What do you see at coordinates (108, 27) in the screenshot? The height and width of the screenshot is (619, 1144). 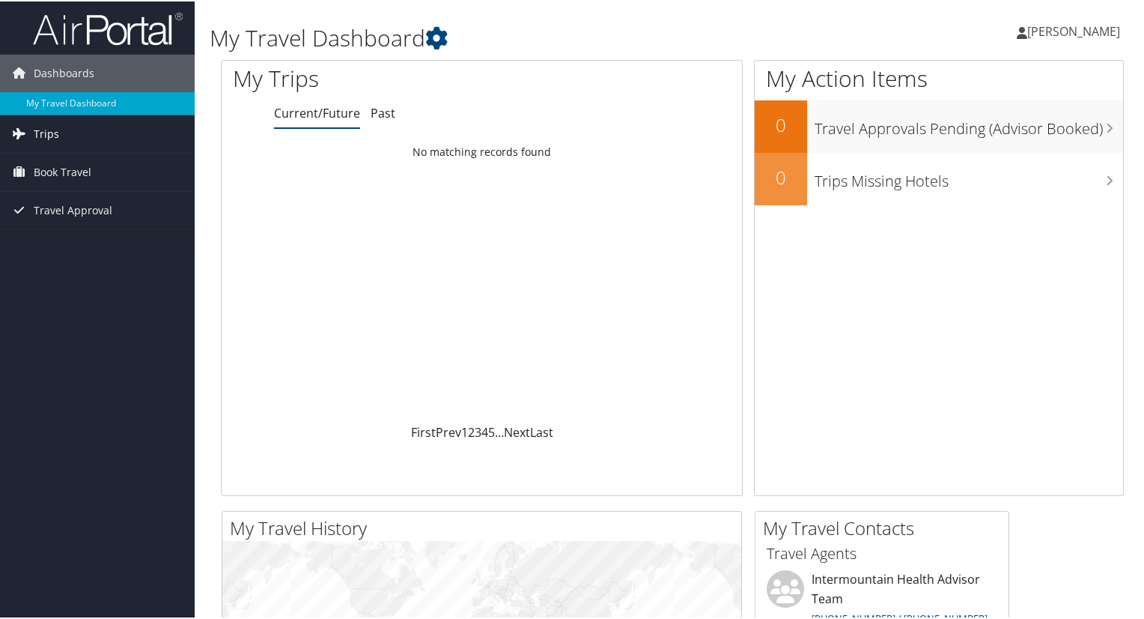 I see `img: airportal-logo.png` at bounding box center [108, 27].